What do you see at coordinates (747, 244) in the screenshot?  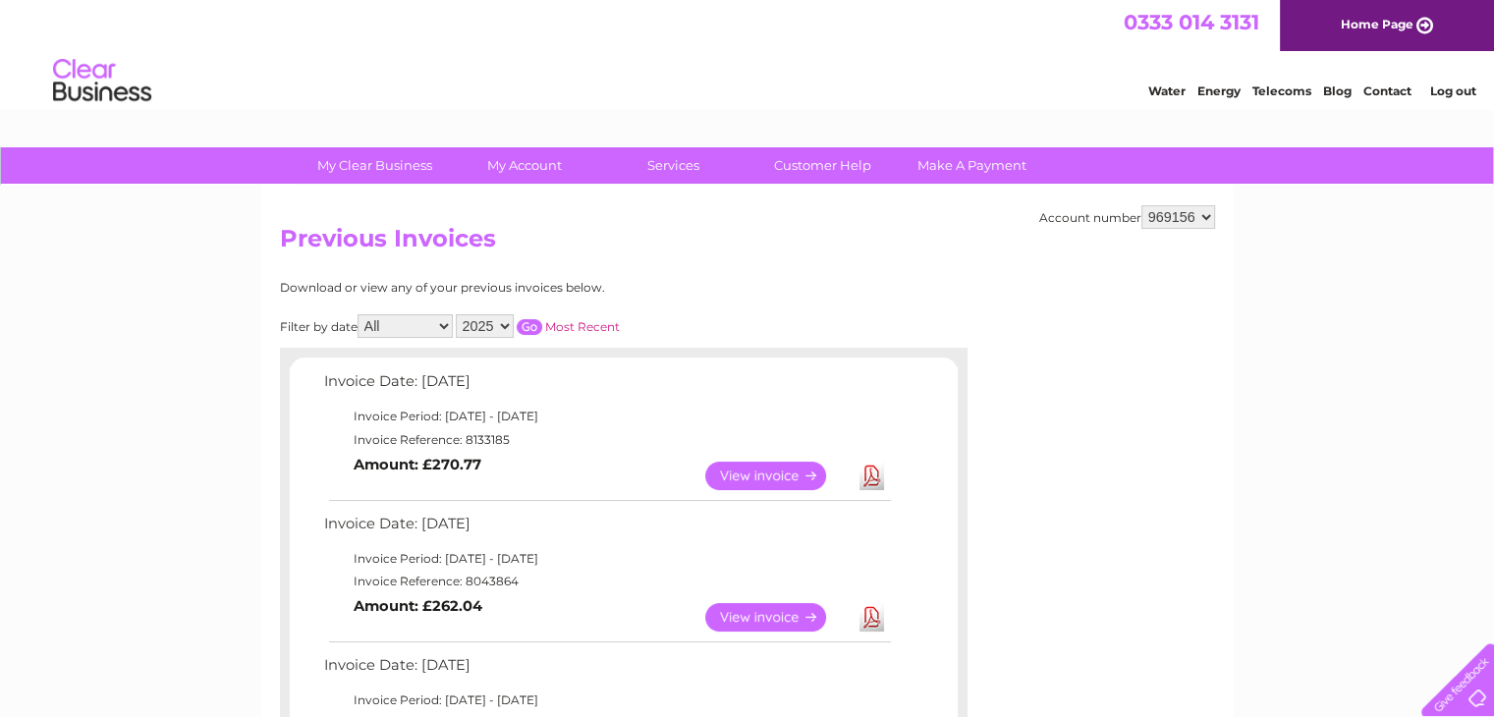 I see `h2: Previous Invoices` at bounding box center [747, 244].